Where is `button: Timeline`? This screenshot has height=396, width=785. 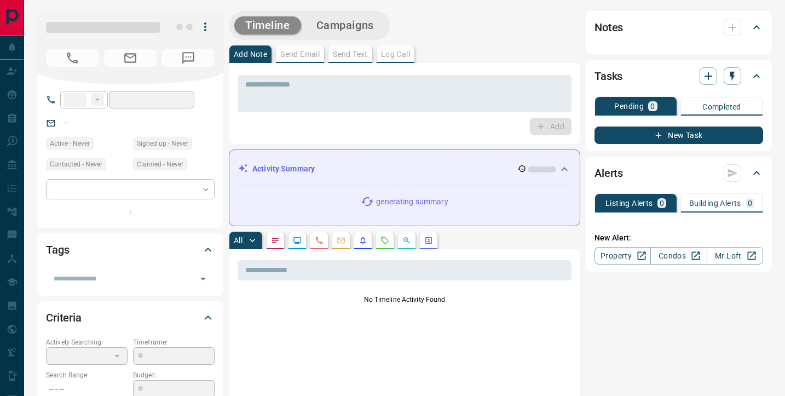 button: Timeline is located at coordinates (268, 25).